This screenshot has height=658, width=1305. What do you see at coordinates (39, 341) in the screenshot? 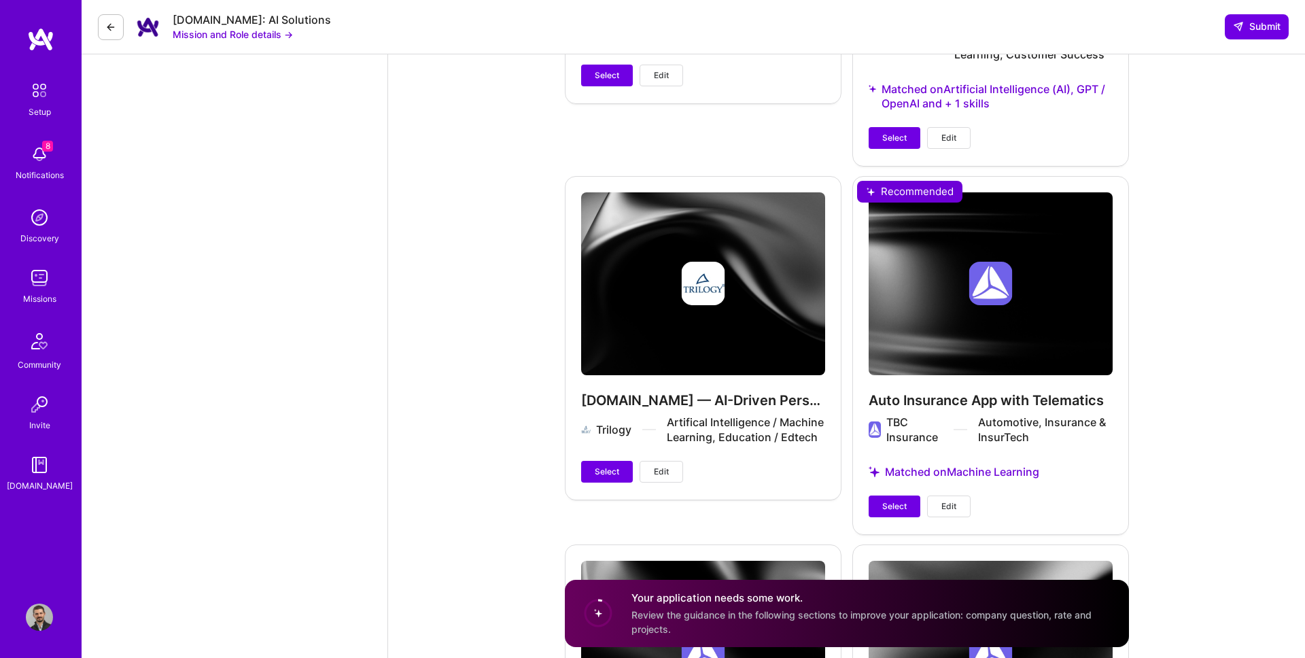
I see `img: Community` at bounding box center [39, 341].